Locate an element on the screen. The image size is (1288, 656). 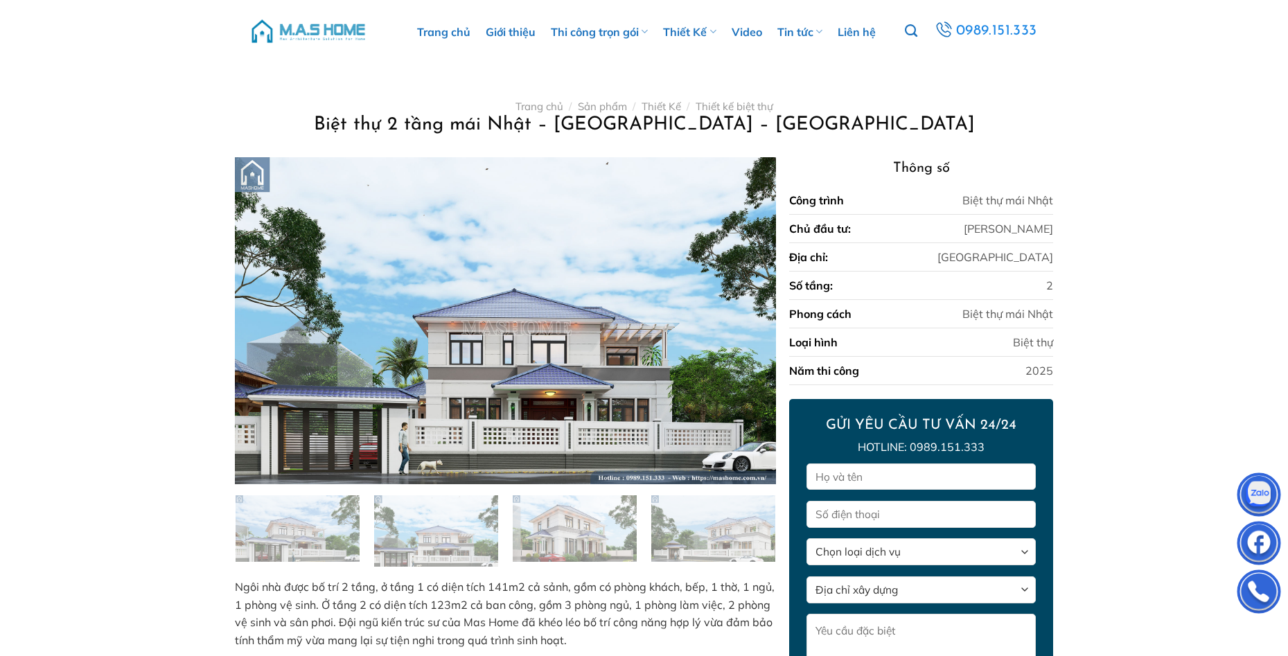
div: Loại hình is located at coordinates (813, 342).